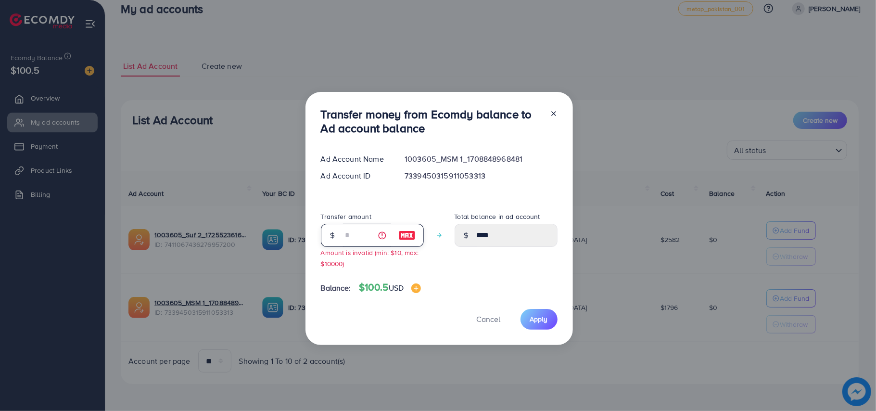 The width and height of the screenshot is (876, 411). Describe the element at coordinates (497, 216) in the screenshot. I see `label: Total balance in ad account` at that location.